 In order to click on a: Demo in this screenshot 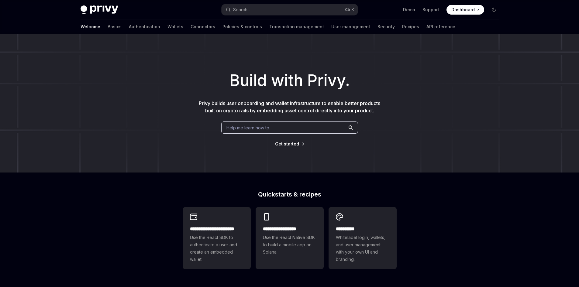, I will do `click(409, 10)`.